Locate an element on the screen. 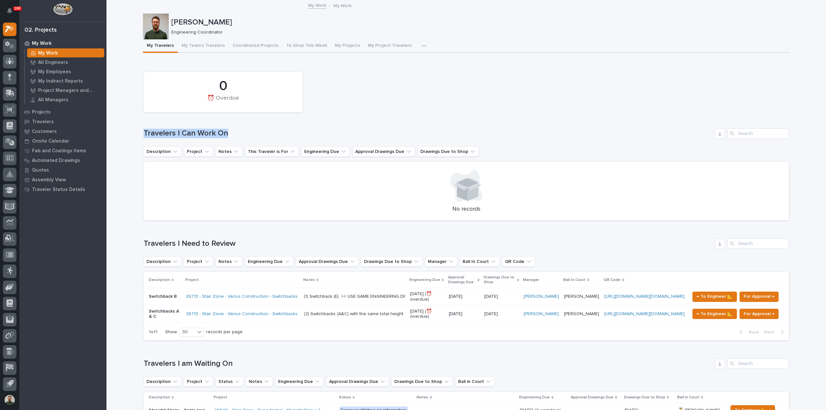 This screenshot has width=826, height=410. a: My Employees is located at coordinates (65, 72).